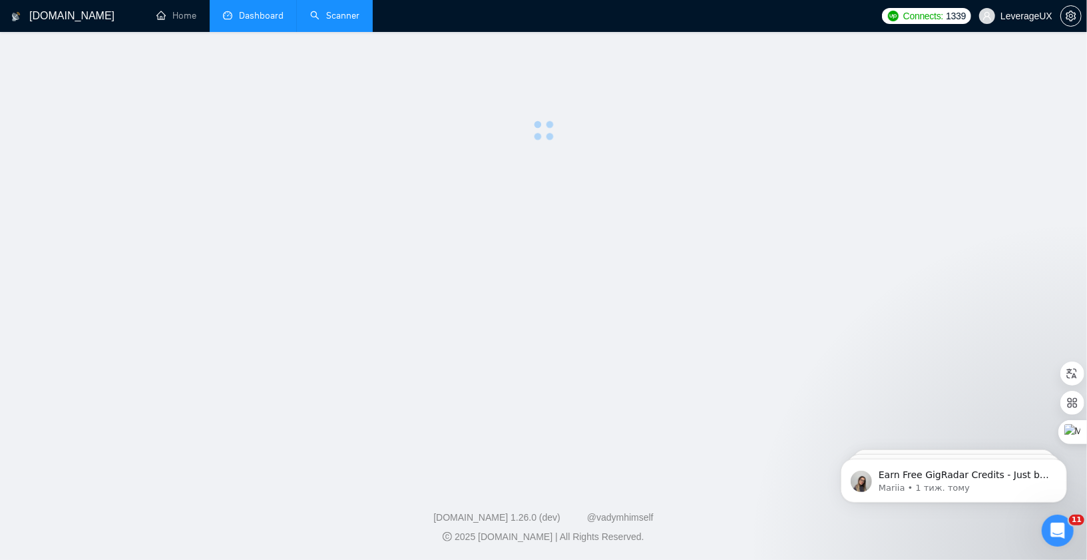 The width and height of the screenshot is (1087, 560). What do you see at coordinates (956, 16) in the screenshot?
I see `span: 1339` at bounding box center [956, 16].